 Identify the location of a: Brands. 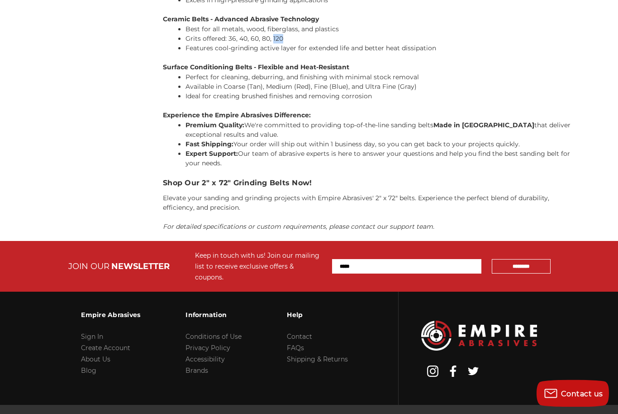
(197, 371).